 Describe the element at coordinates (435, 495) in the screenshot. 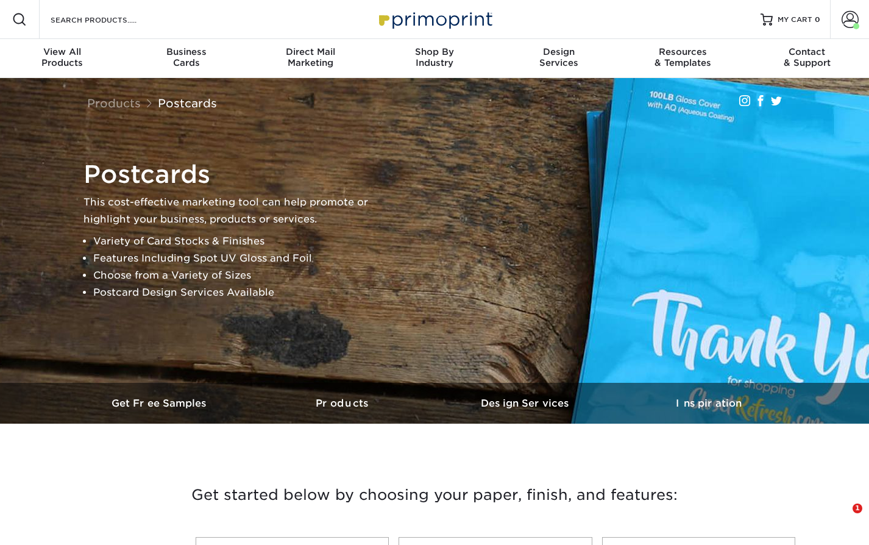

I see `h3: Get started below by choosing your paper, finish, and features:` at that location.